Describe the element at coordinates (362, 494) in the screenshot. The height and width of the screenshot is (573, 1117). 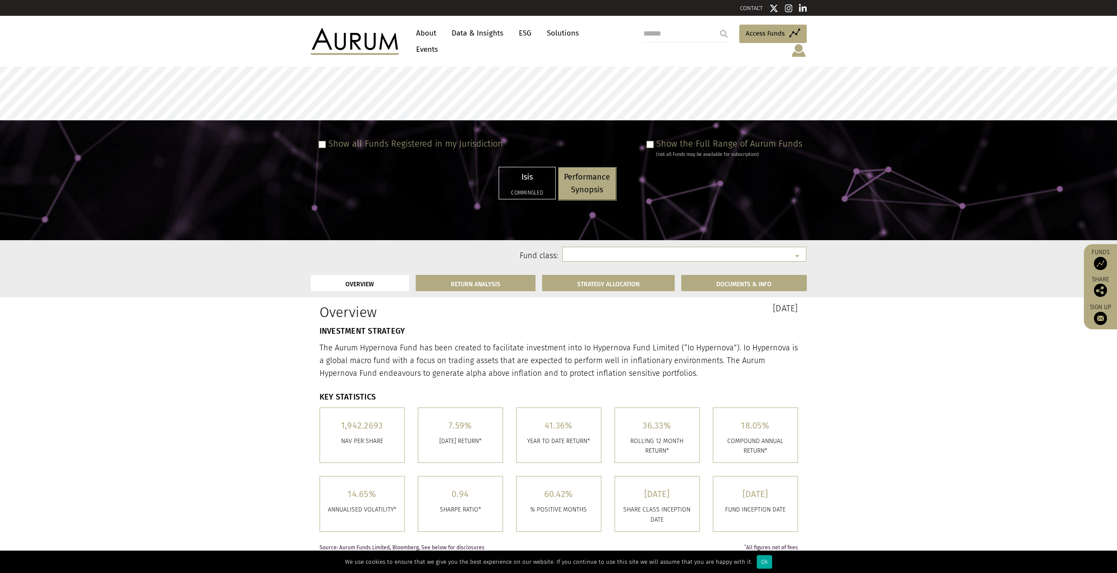
I see `h5: 14.65%` at that location.